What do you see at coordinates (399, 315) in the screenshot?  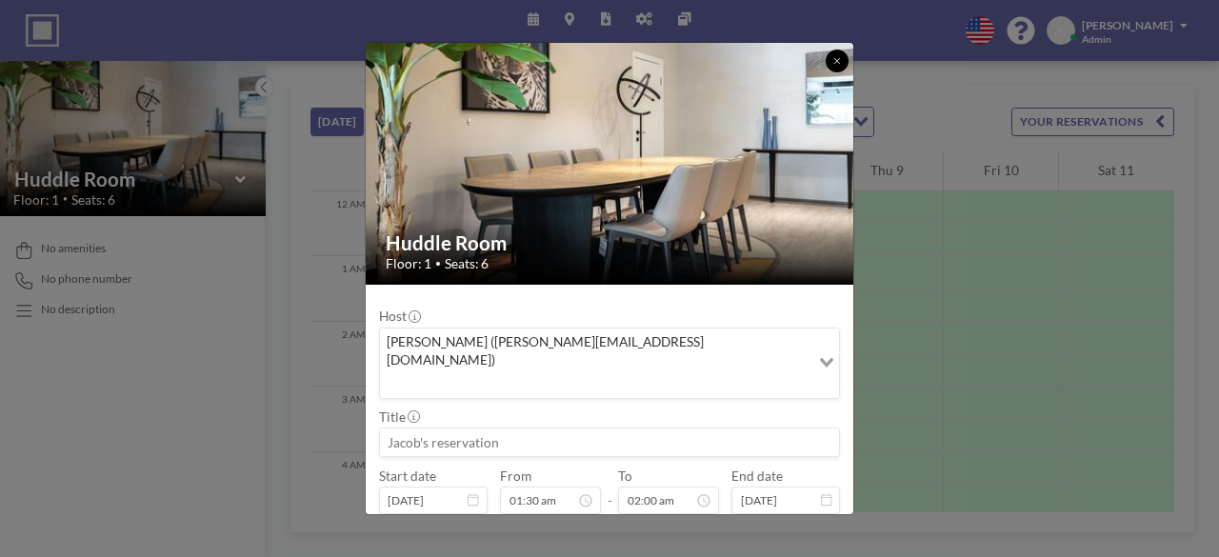 I see `label: Host` at bounding box center [399, 315].